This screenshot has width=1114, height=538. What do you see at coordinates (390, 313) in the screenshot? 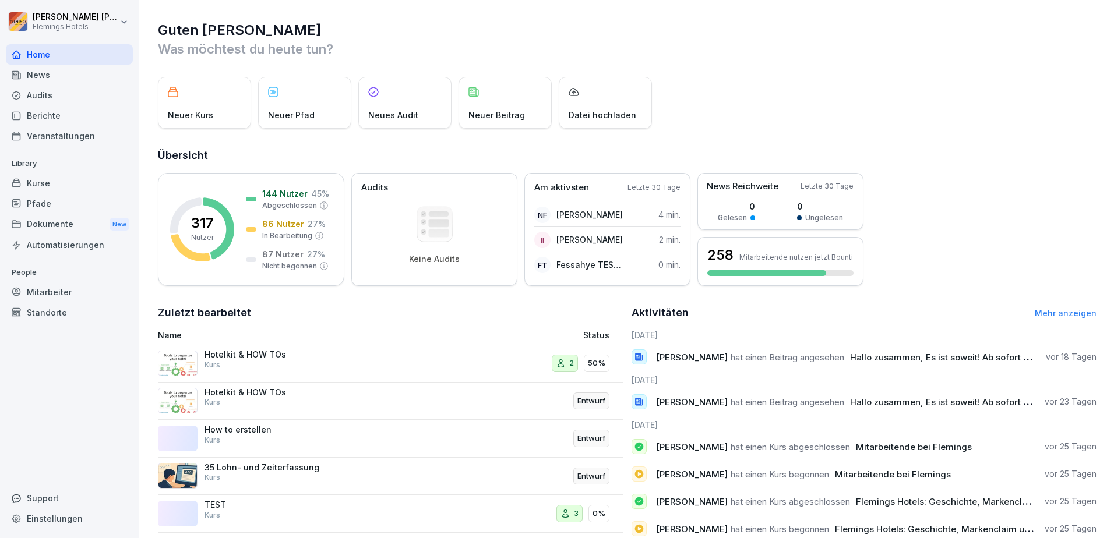
I see `h2: Zuletzt bearbeitet` at bounding box center [390, 313].